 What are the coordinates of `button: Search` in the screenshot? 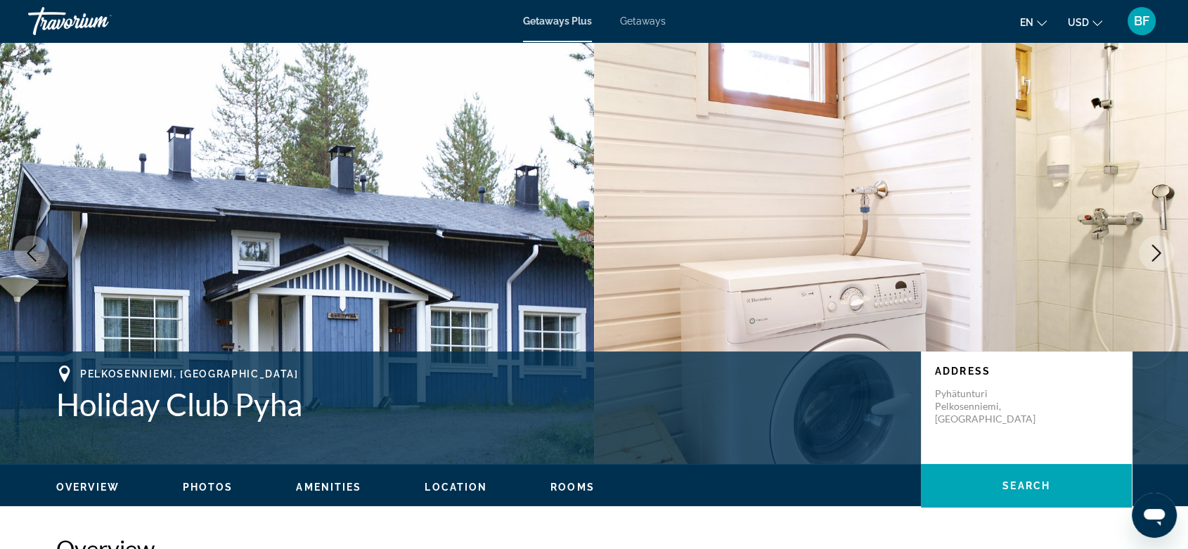 It's located at (1026, 486).